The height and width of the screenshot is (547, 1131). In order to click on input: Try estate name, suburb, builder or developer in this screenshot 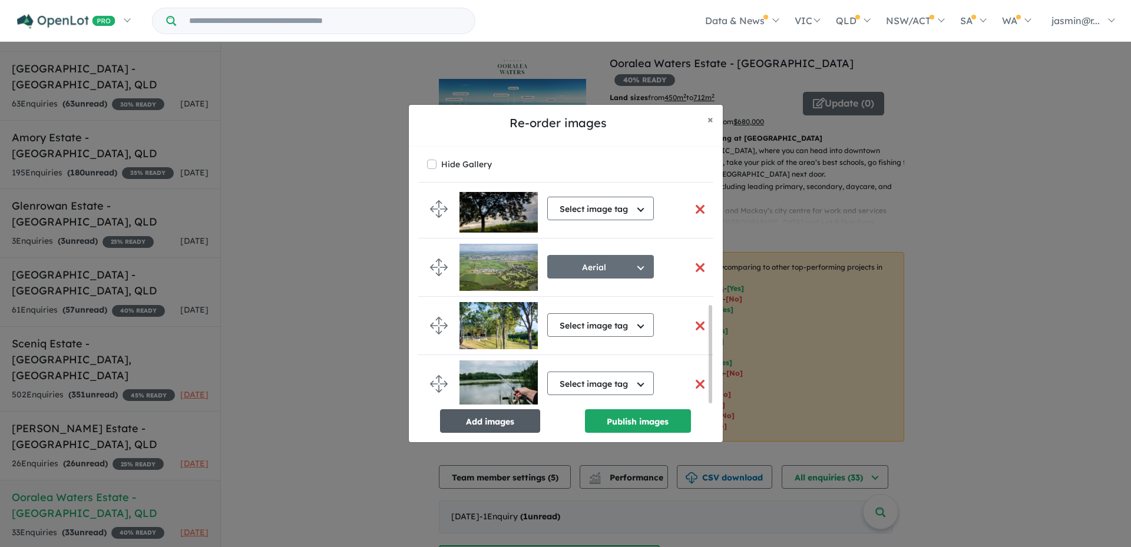, I will do `click(325, 21)`.